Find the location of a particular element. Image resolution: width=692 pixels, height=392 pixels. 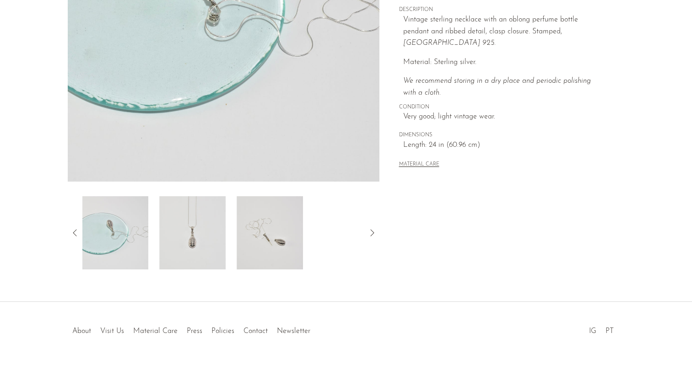

a: About is located at coordinates (81, 331).